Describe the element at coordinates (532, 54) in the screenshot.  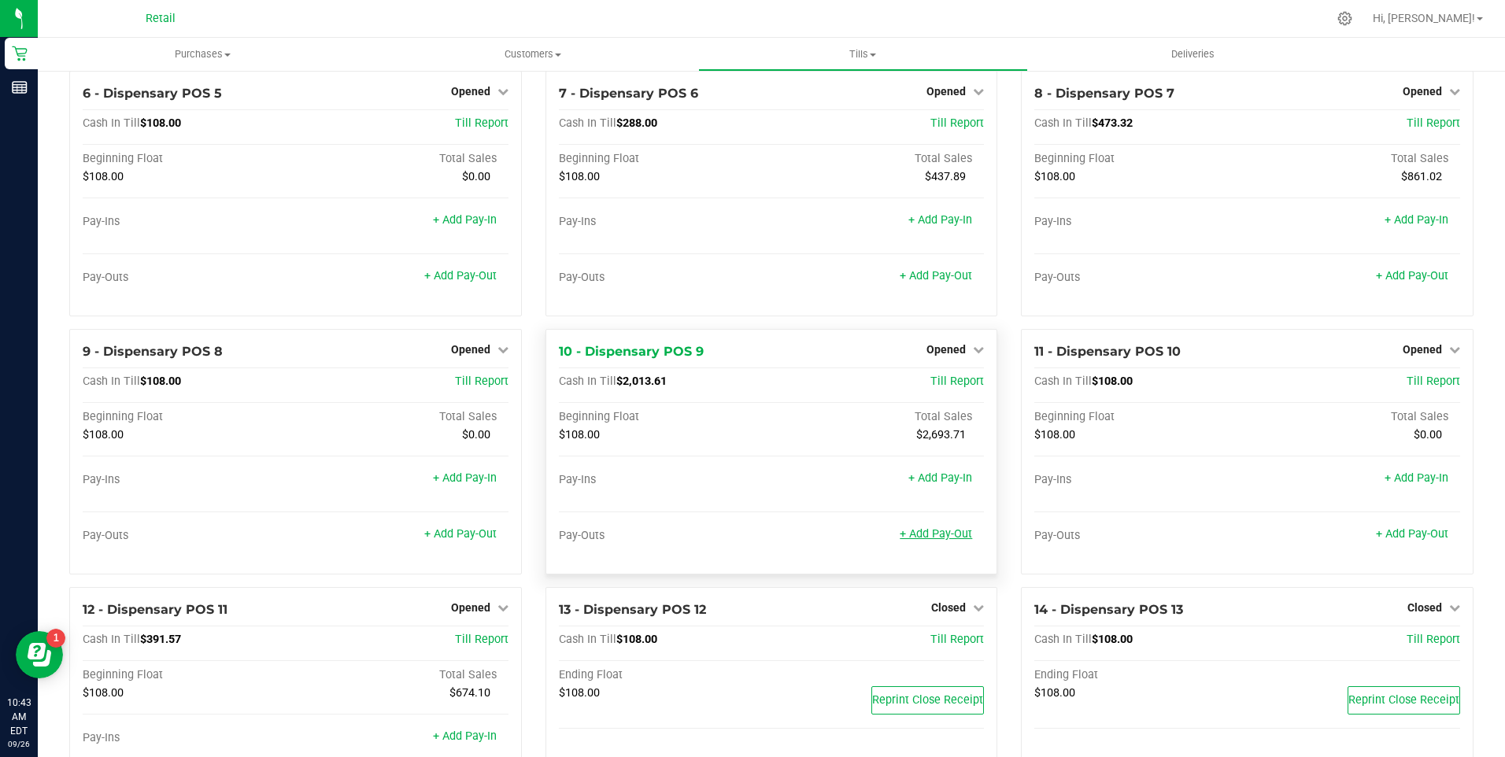
I see `a: Customers` at that location.